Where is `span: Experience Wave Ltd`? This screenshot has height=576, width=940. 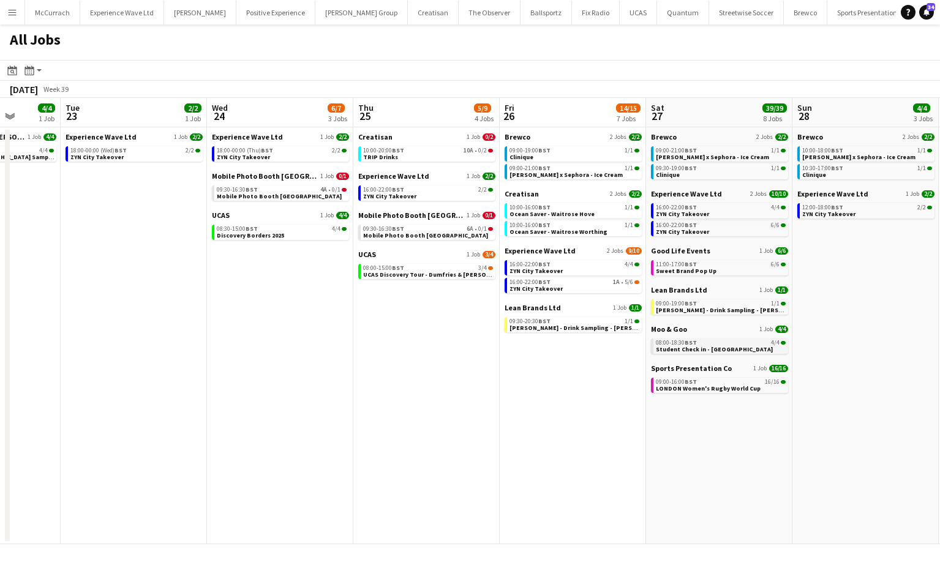 span: Experience Wave Ltd is located at coordinates (540, 250).